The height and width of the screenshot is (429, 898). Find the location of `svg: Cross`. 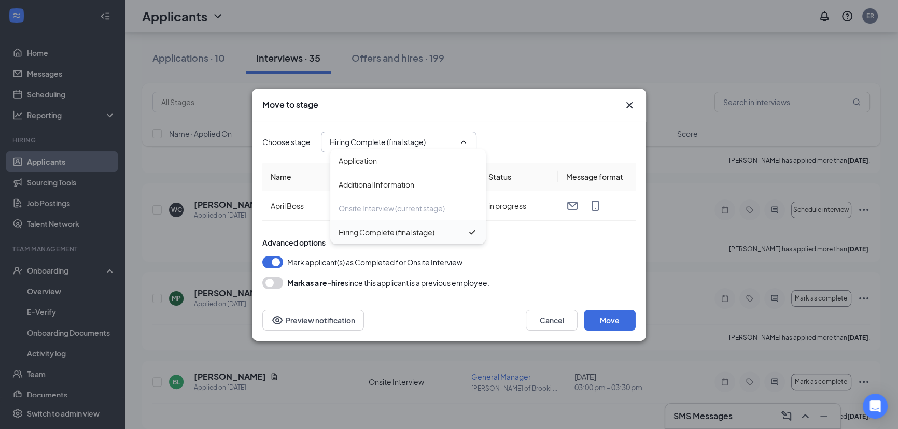

svg: Cross is located at coordinates (629, 105).